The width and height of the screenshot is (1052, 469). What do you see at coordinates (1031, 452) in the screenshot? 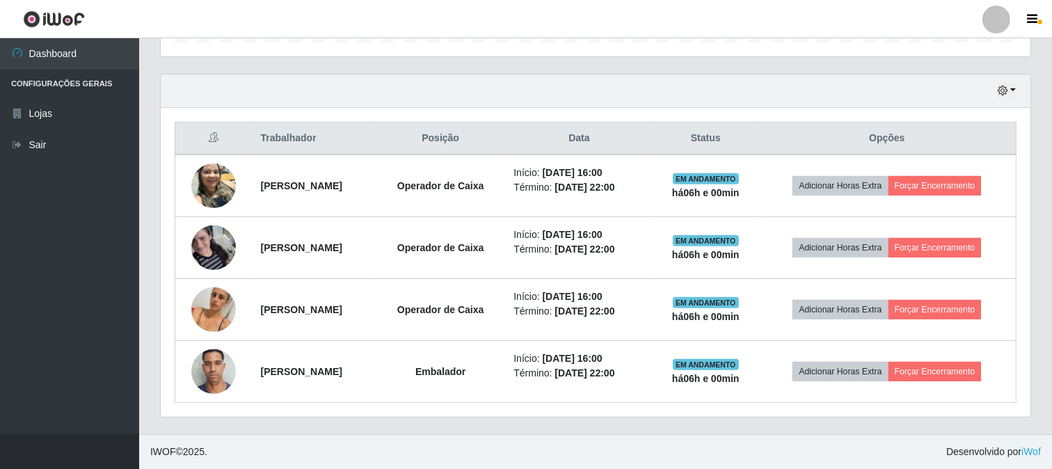
I see `a: iWof` at bounding box center [1031, 452].